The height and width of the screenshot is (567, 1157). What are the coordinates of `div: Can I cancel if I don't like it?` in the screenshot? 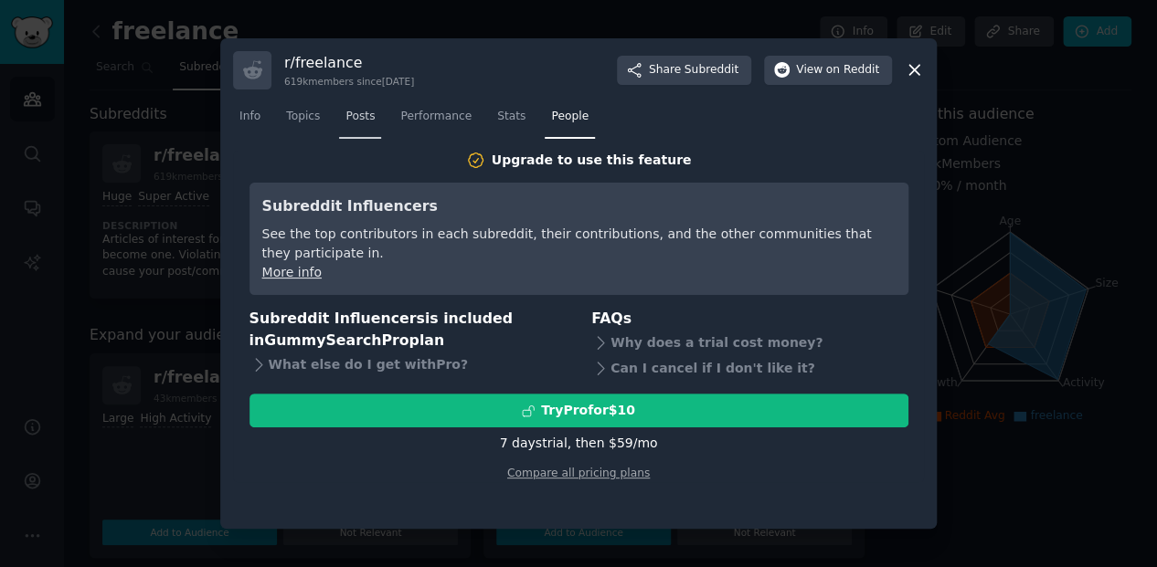 It's located at (749, 368).